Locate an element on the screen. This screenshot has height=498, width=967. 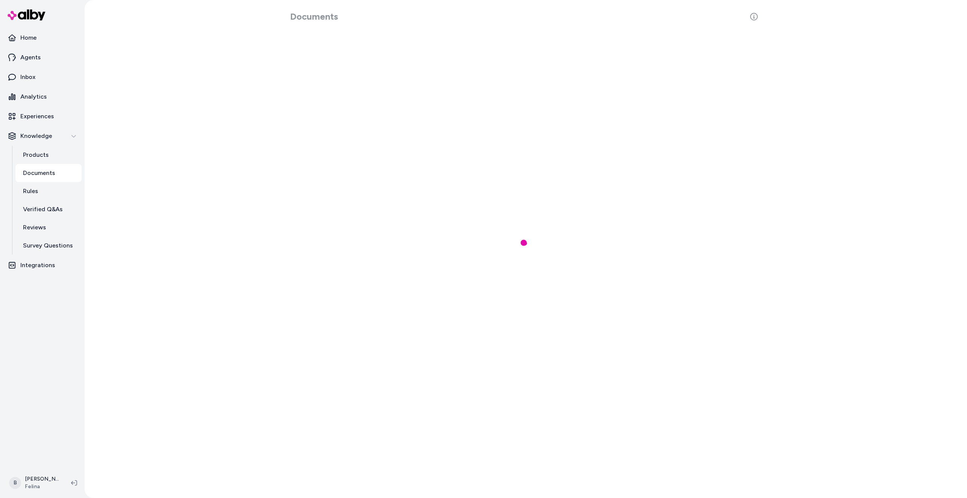
p: Integrations is located at coordinates (38, 265).